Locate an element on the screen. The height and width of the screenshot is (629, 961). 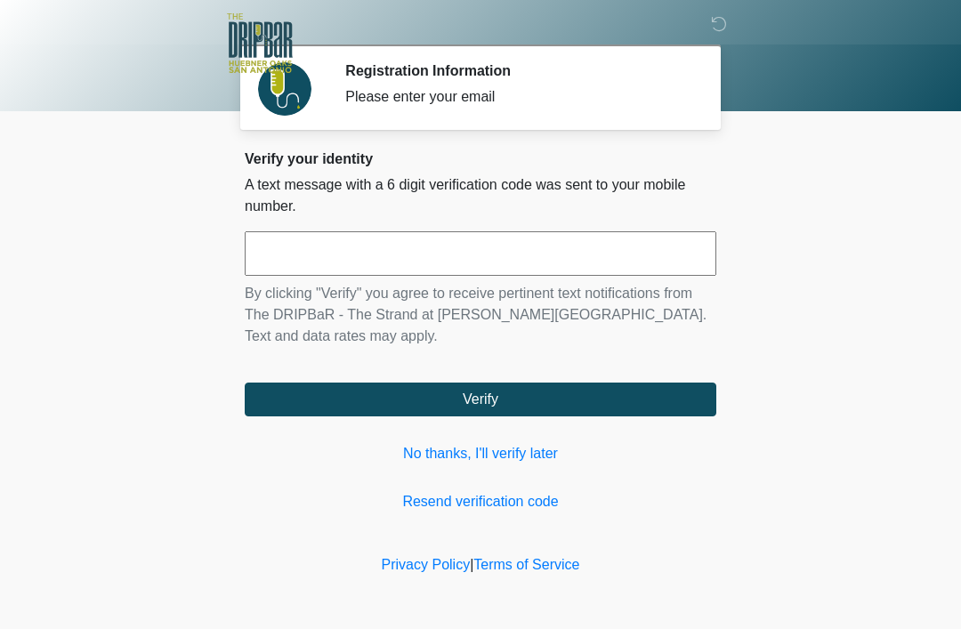
div: Please enter your email is located at coordinates (517, 97).